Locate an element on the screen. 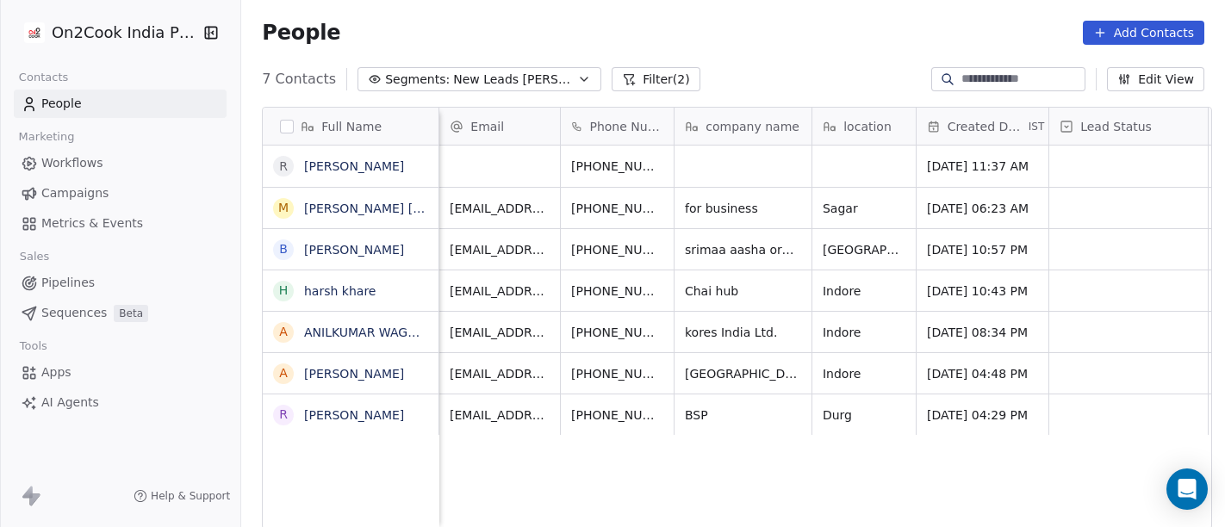  span: Apps is located at coordinates (56, 372).